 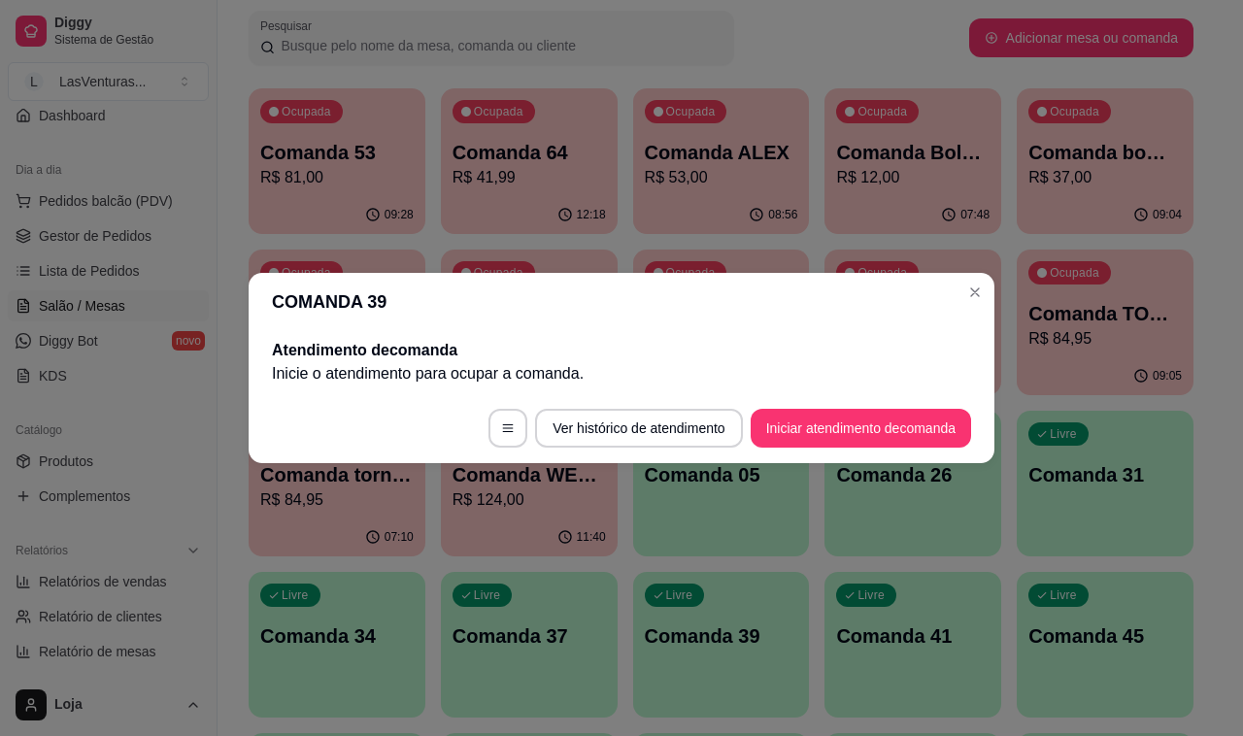 What do you see at coordinates (638, 428) in the screenshot?
I see `button: Ver histórico de atendimento` at bounding box center [638, 428].